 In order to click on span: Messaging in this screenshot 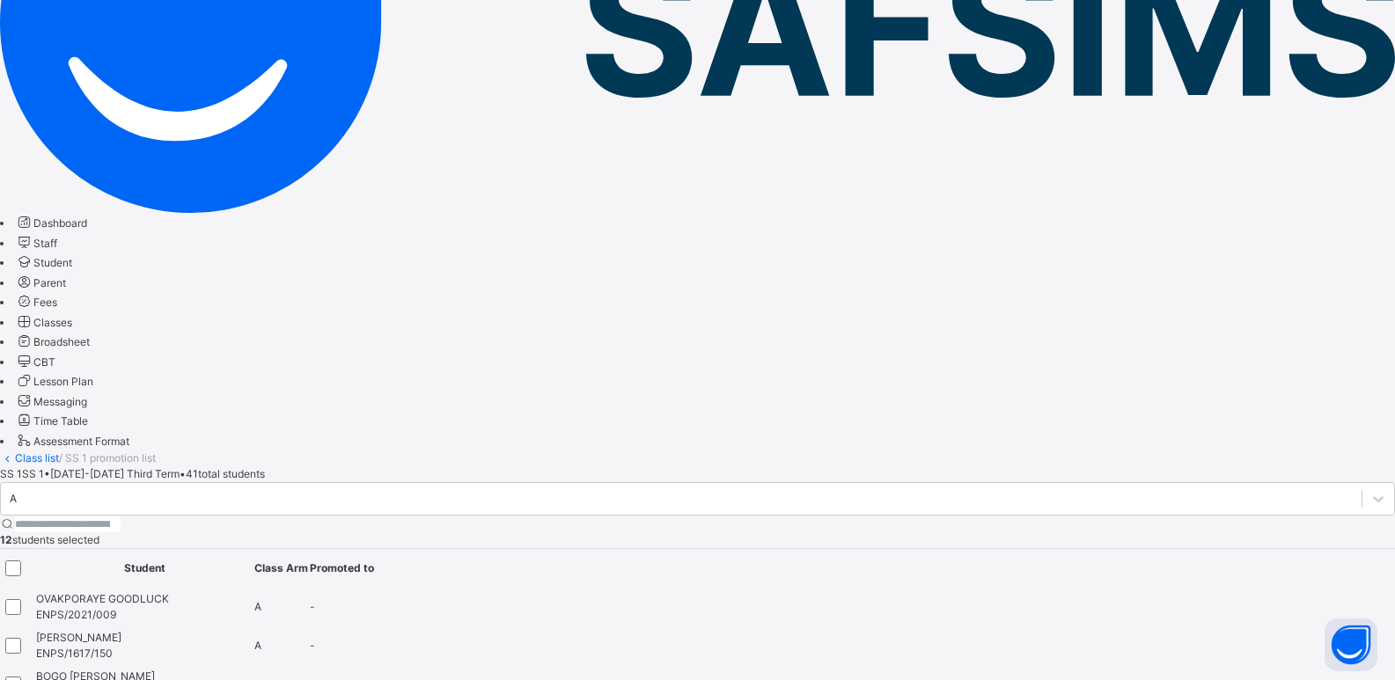, I will do `click(60, 401)`.